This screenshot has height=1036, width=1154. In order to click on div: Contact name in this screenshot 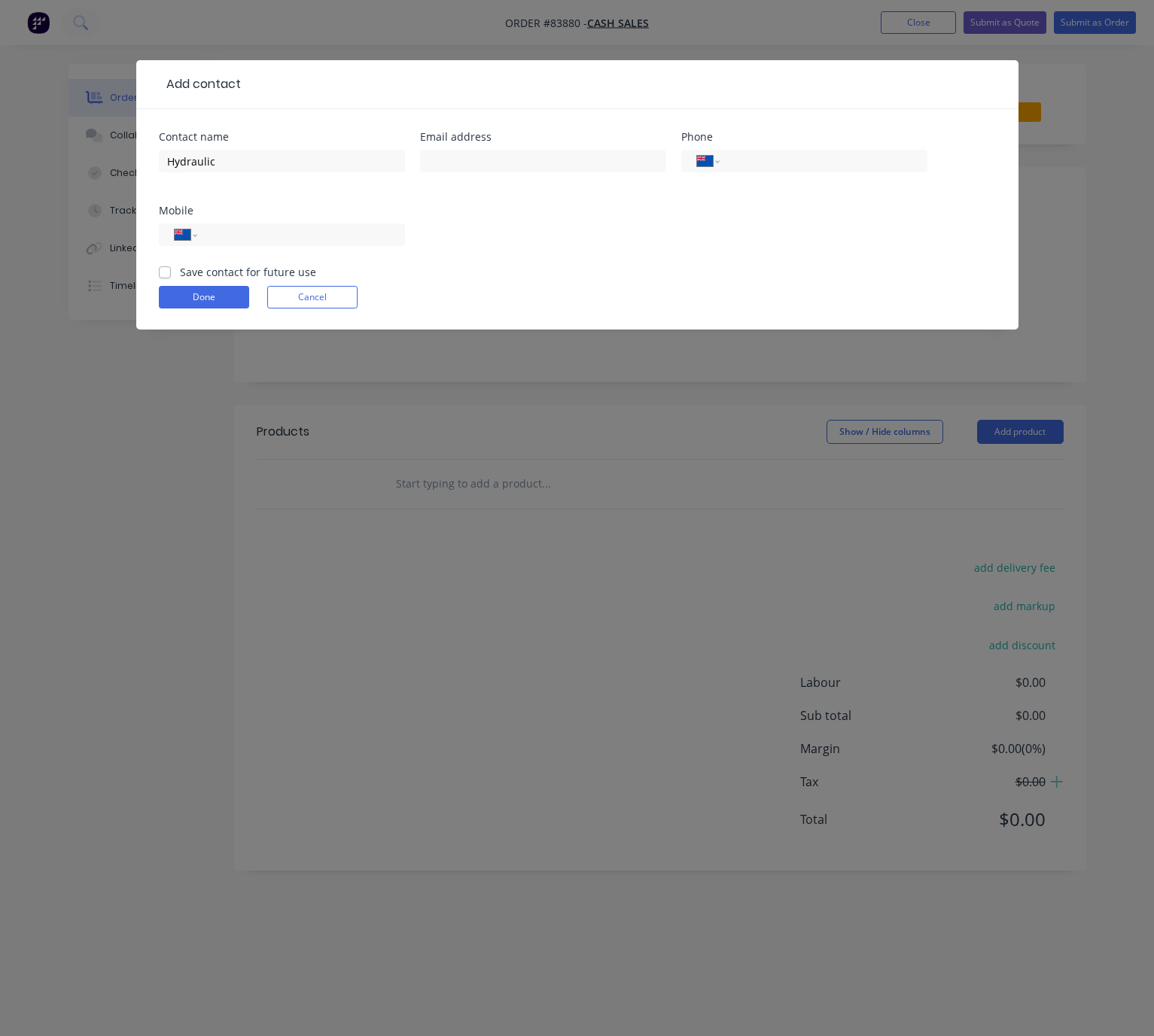, I will do `click(282, 137)`.